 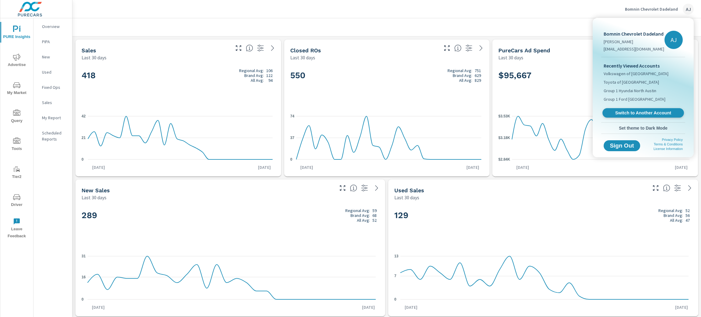 What do you see at coordinates (630, 91) in the screenshot?
I see `span: Group 1 Hyundai North Austin` at bounding box center [630, 91].